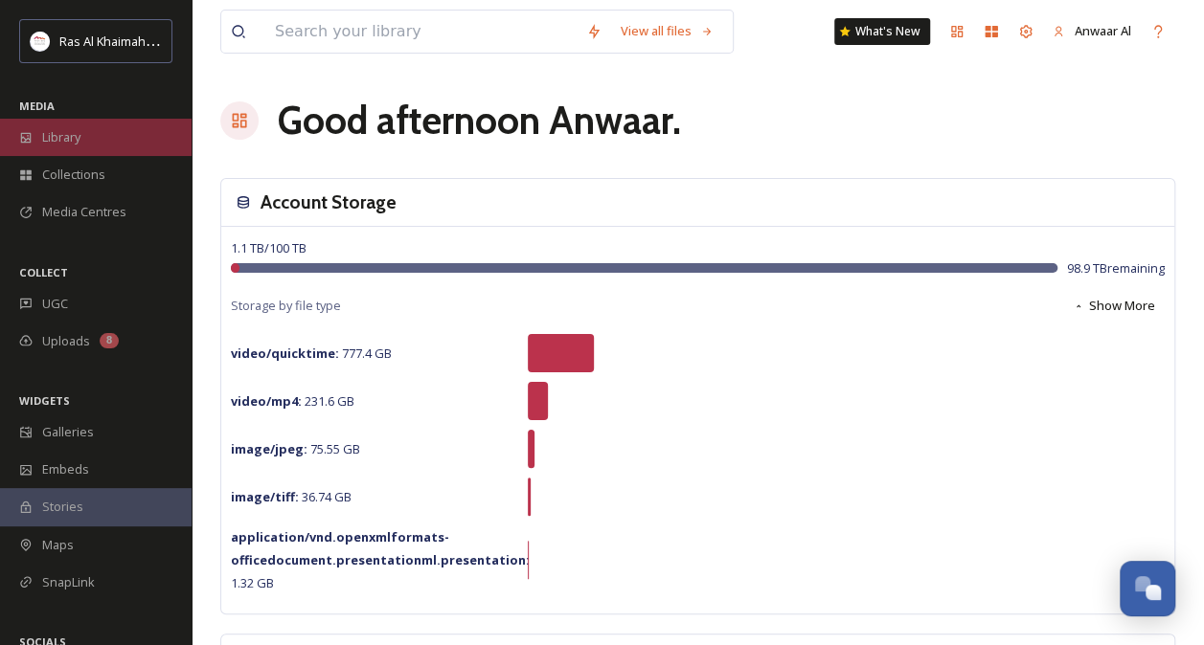  What do you see at coordinates (380, 560) in the screenshot?
I see `span: 1.32 GB` at bounding box center [380, 560].